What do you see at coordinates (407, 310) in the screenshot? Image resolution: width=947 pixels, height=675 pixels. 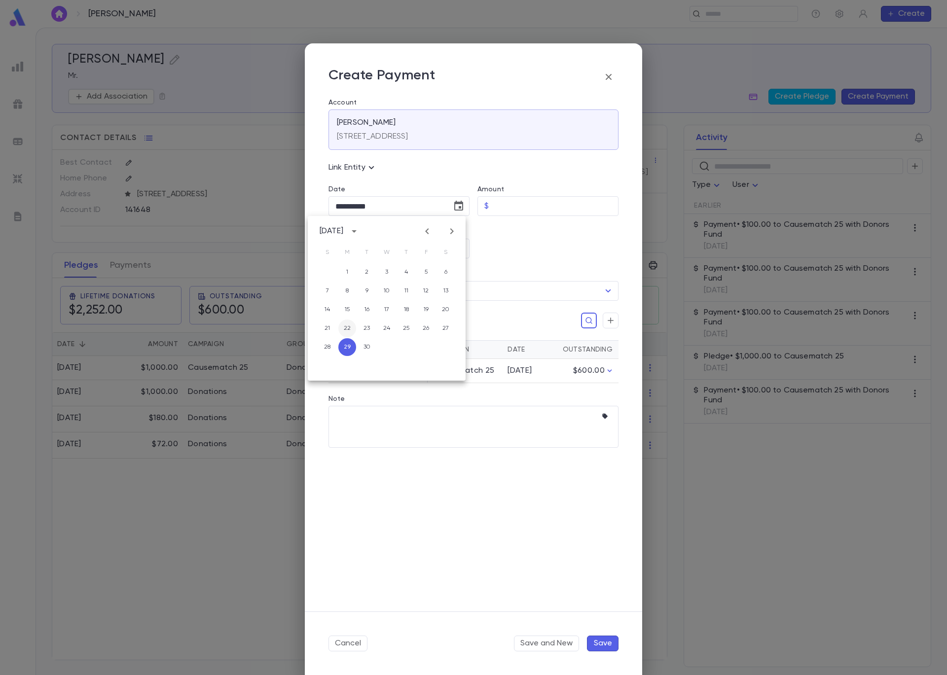 I see `button: 18` at bounding box center [407, 310].